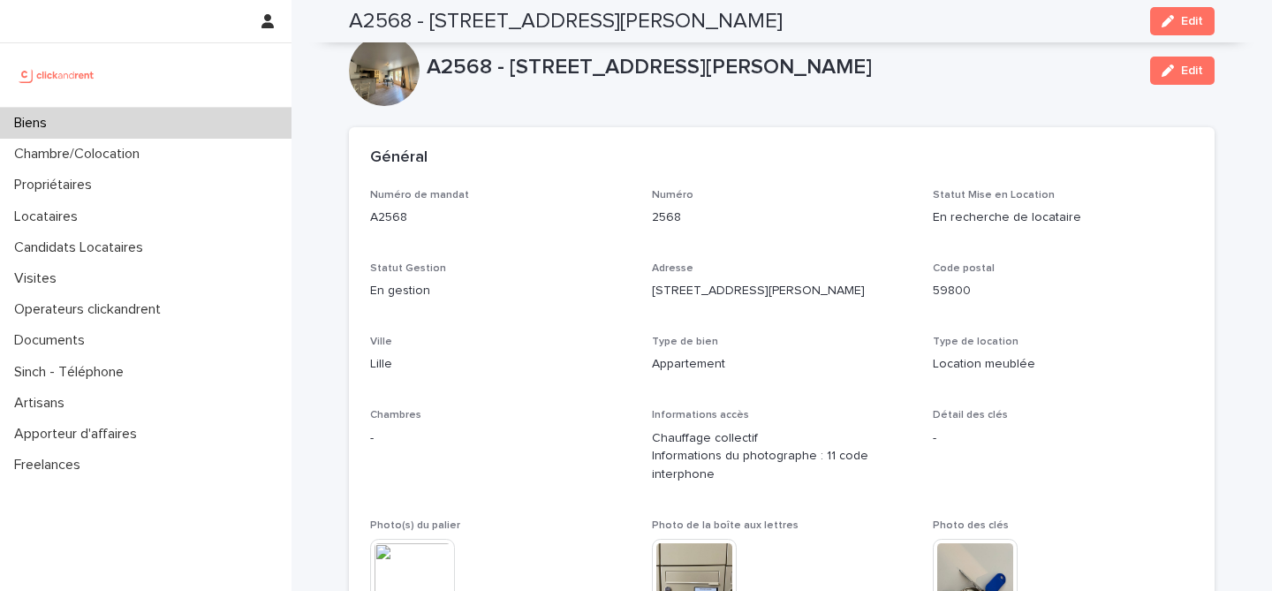 This screenshot has width=1272, height=591. Describe the element at coordinates (672, 195) in the screenshot. I see `span: Numéro` at that location.